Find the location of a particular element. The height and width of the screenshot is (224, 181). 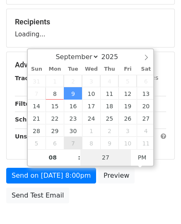

span: September 2, 2025 is located at coordinates (73, 81).